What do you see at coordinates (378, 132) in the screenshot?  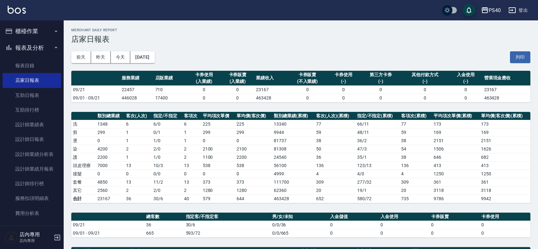 I see `td: 48 / 11` at bounding box center [378, 132].